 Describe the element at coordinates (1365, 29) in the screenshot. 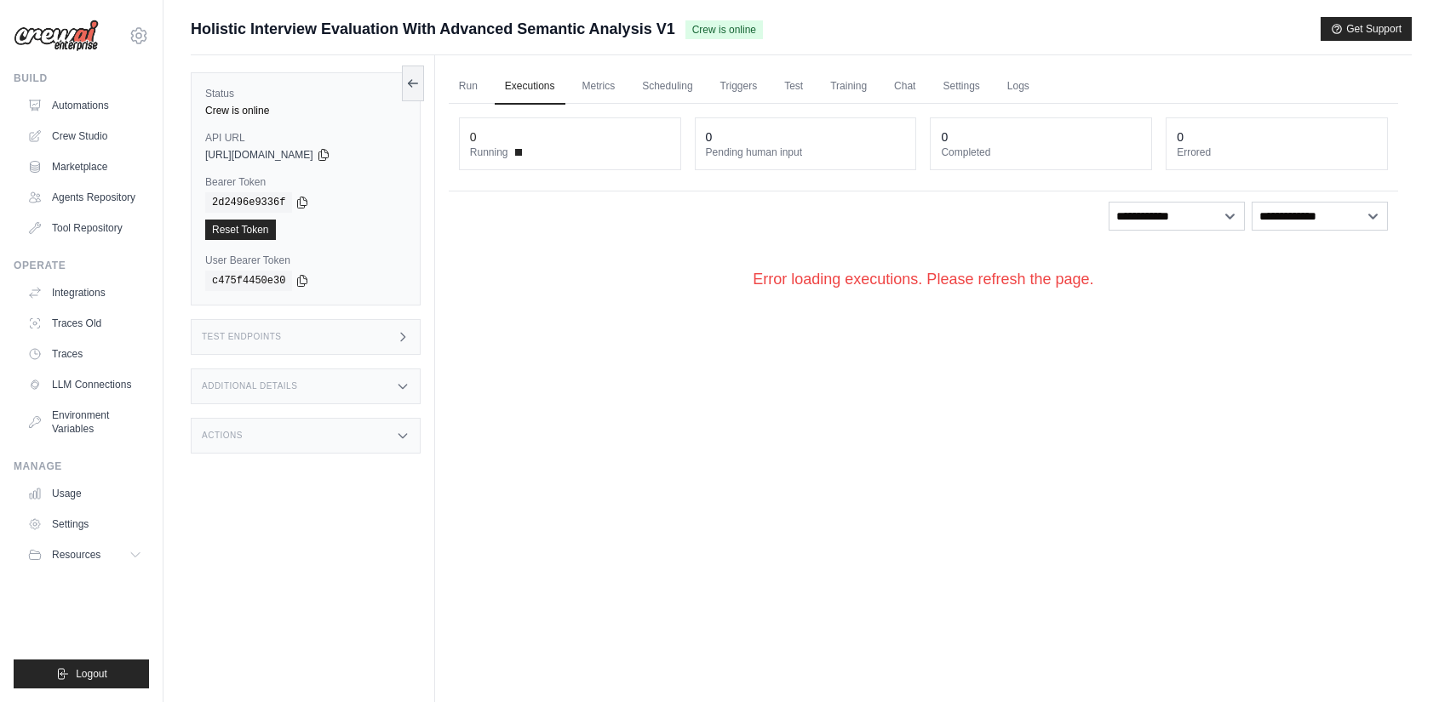

I see `button: Get Support` at that location.